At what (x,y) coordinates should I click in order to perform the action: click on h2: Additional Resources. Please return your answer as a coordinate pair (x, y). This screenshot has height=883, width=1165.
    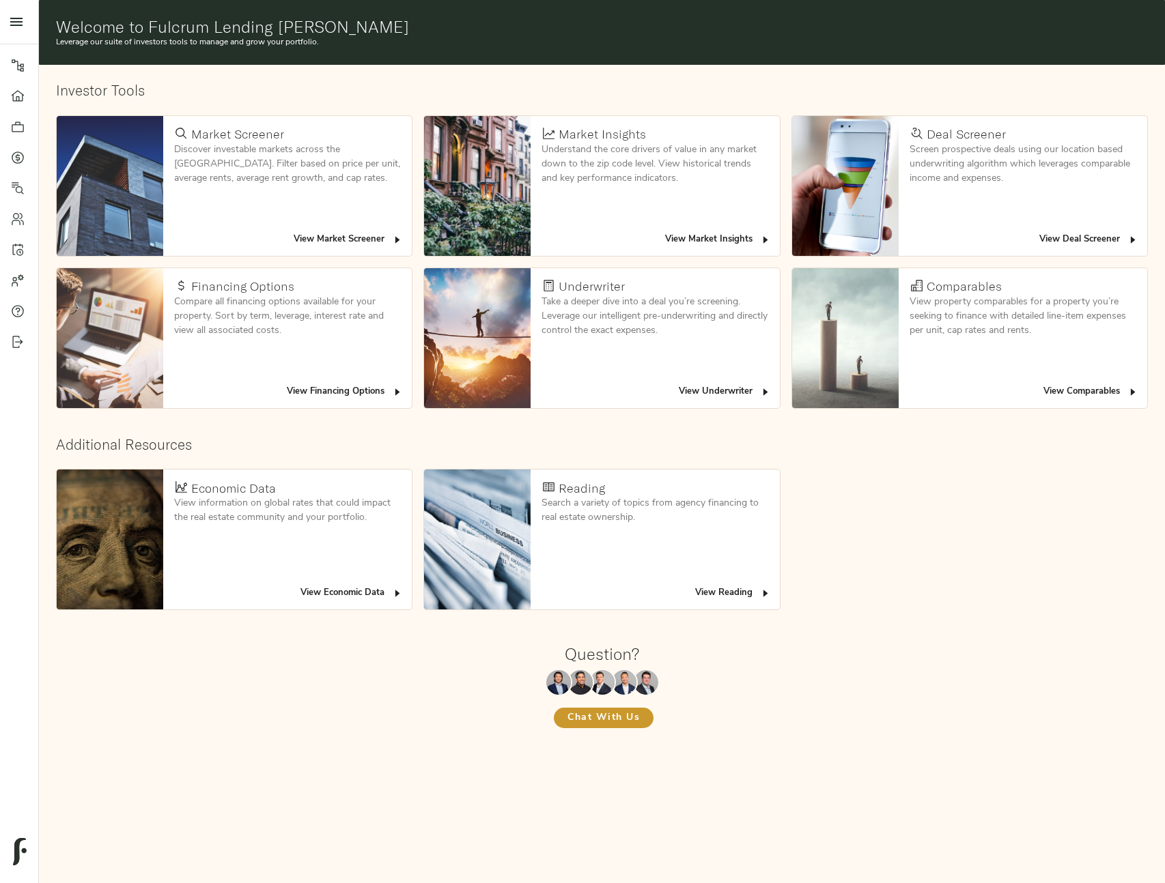
    Looking at the image, I should click on (602, 444).